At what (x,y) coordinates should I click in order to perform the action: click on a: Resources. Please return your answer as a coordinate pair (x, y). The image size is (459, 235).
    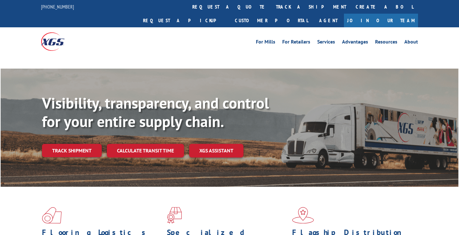
    Looking at the image, I should click on (386, 43).